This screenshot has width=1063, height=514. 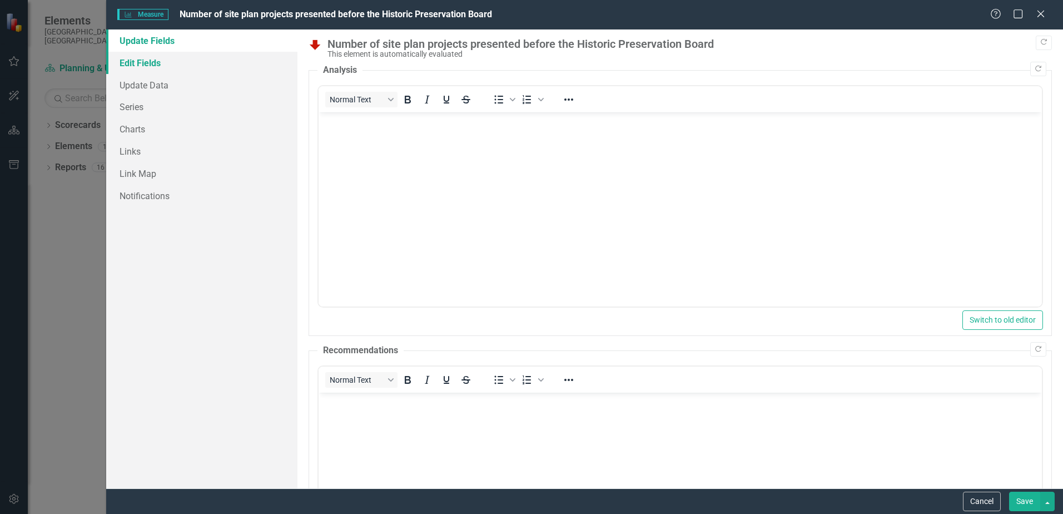 I want to click on a: Update Data, so click(x=202, y=85).